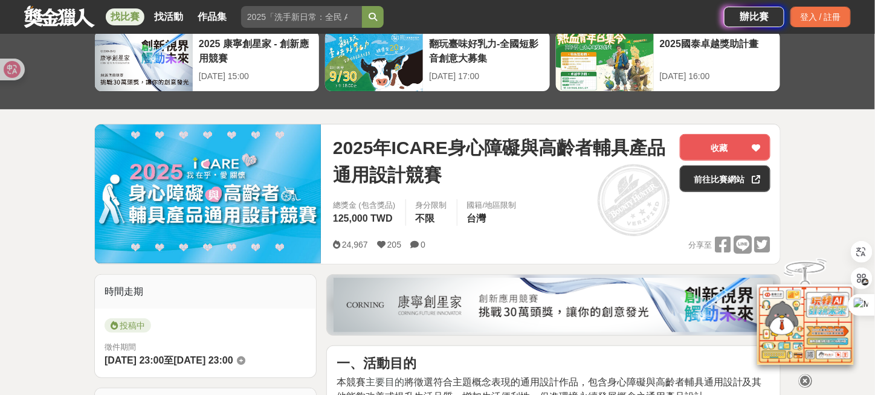 Image resolution: width=875 pixels, height=395 pixels. I want to click on span: 台灣, so click(477, 218).